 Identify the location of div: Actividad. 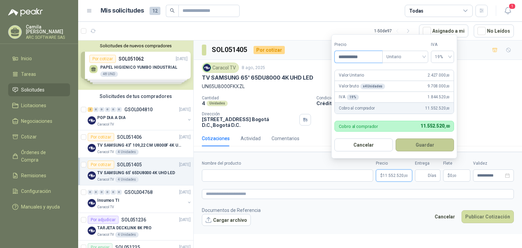
(251, 138).